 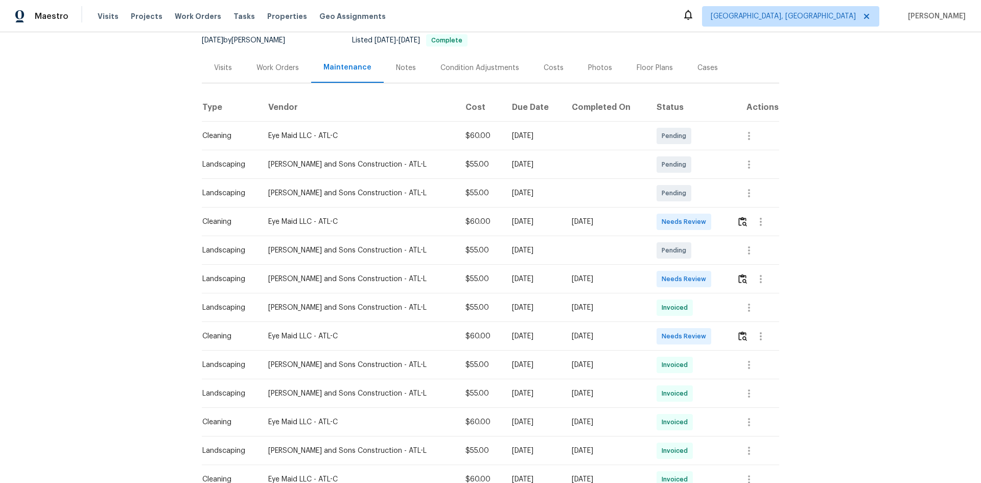 I want to click on th: Cost, so click(x=480, y=107).